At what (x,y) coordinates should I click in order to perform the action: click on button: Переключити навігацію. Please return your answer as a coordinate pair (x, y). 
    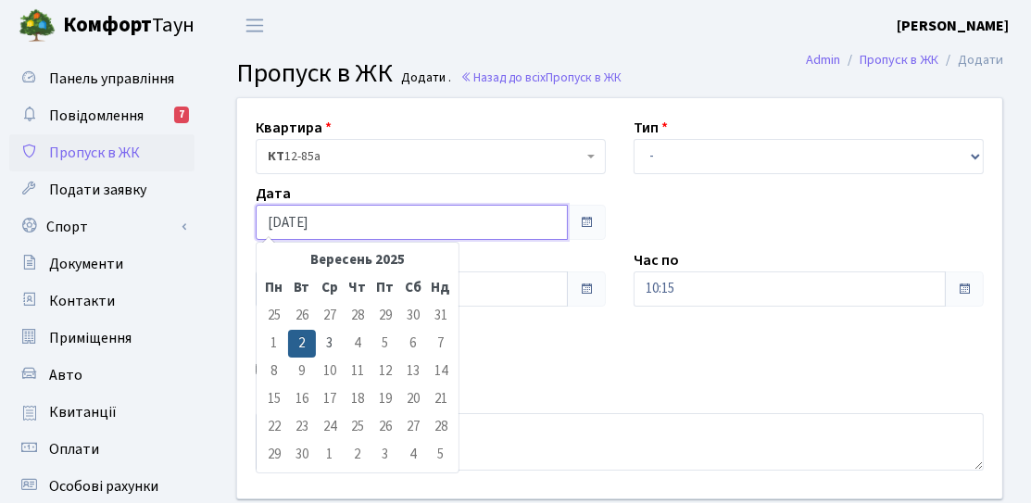
    Looking at the image, I should click on (255, 25).